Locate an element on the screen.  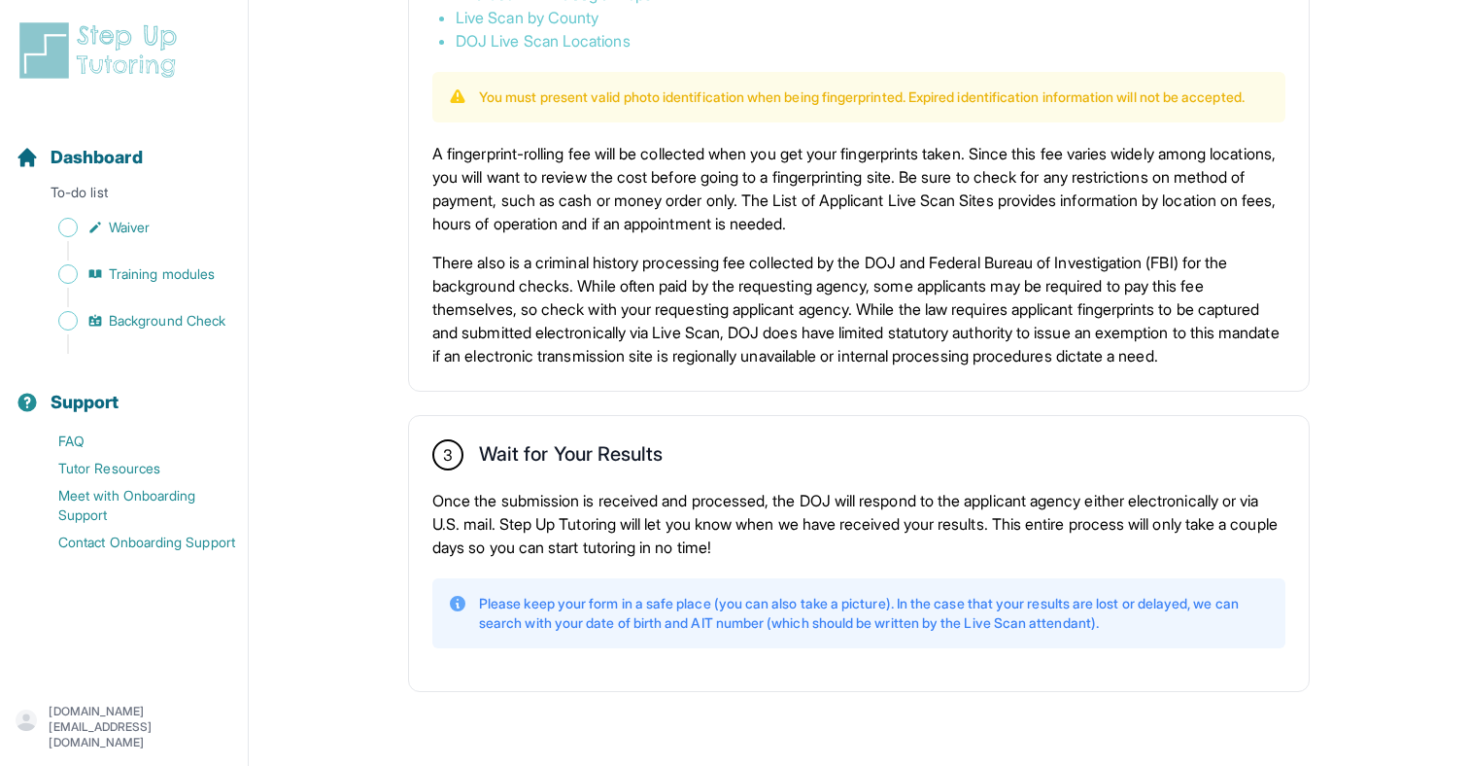
button: Dashboard is located at coordinates (123, 146).